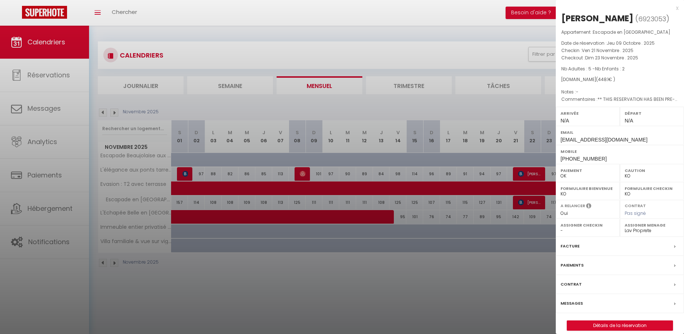  I want to click on span: Jeu 09 Octobre . 2025, so click(630, 43).